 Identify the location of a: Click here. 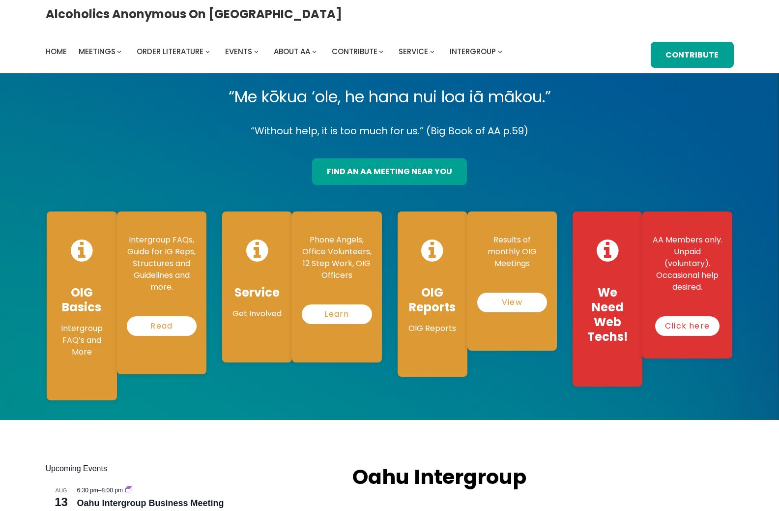
(687, 326).